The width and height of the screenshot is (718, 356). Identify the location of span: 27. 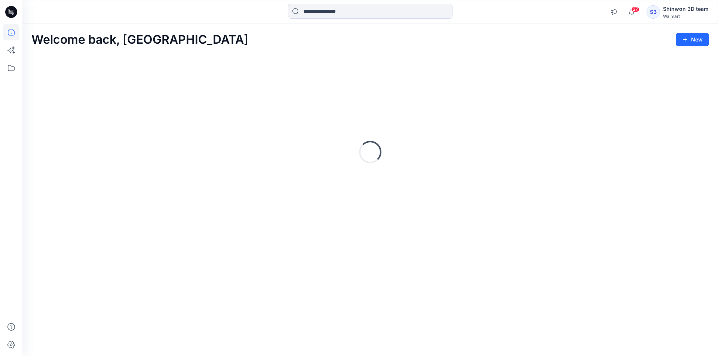
(635, 9).